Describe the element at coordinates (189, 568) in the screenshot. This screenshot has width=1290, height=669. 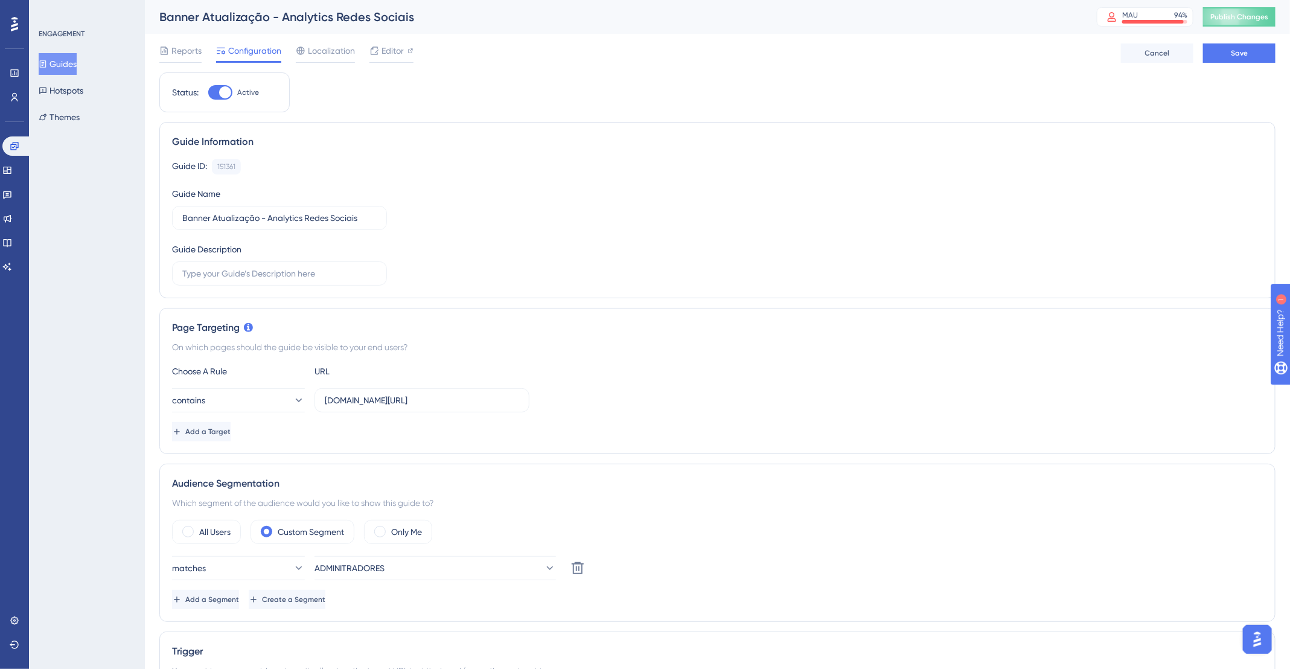
I see `span: matches` at that location.